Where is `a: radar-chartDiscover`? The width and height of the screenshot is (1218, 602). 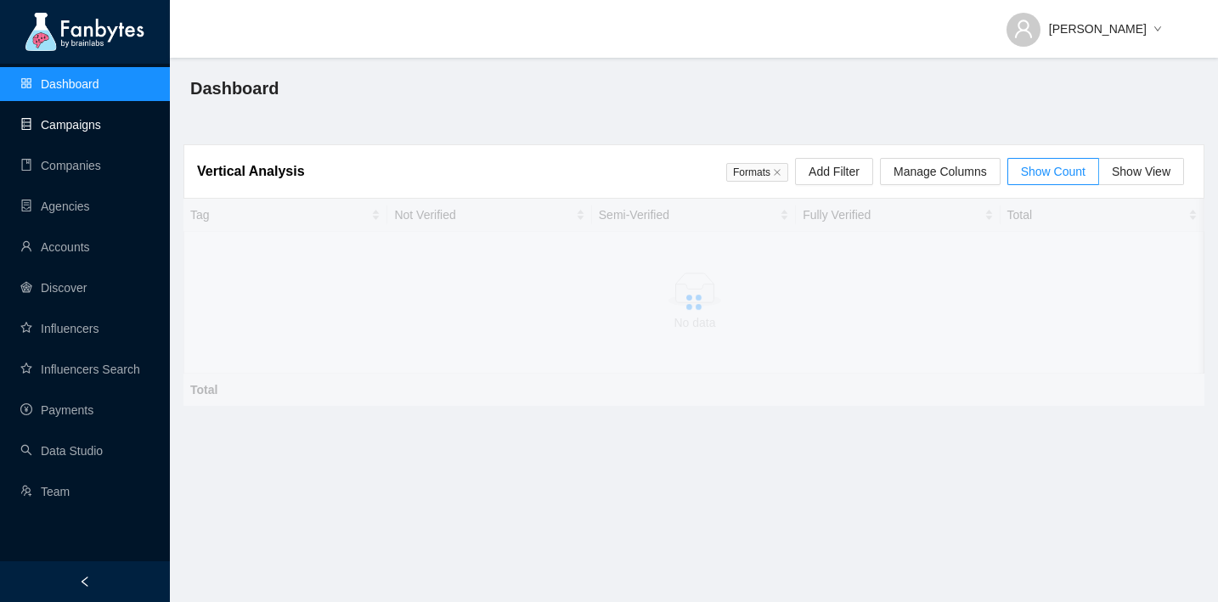 a: radar-chartDiscover is located at coordinates (54, 288).